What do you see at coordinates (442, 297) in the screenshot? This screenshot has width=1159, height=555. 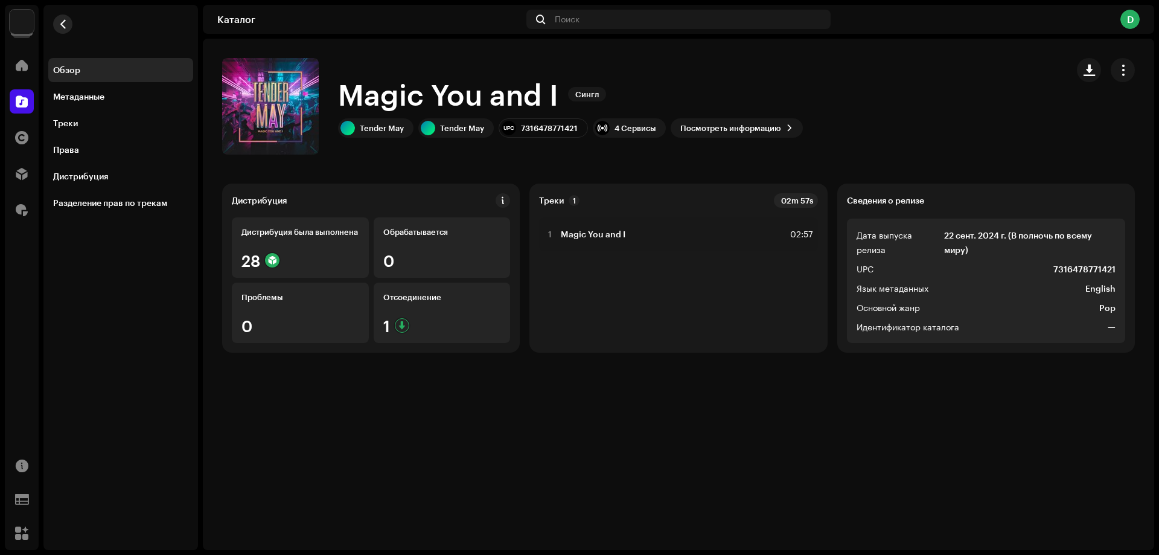 I see `div: Отсоединение` at bounding box center [442, 297].